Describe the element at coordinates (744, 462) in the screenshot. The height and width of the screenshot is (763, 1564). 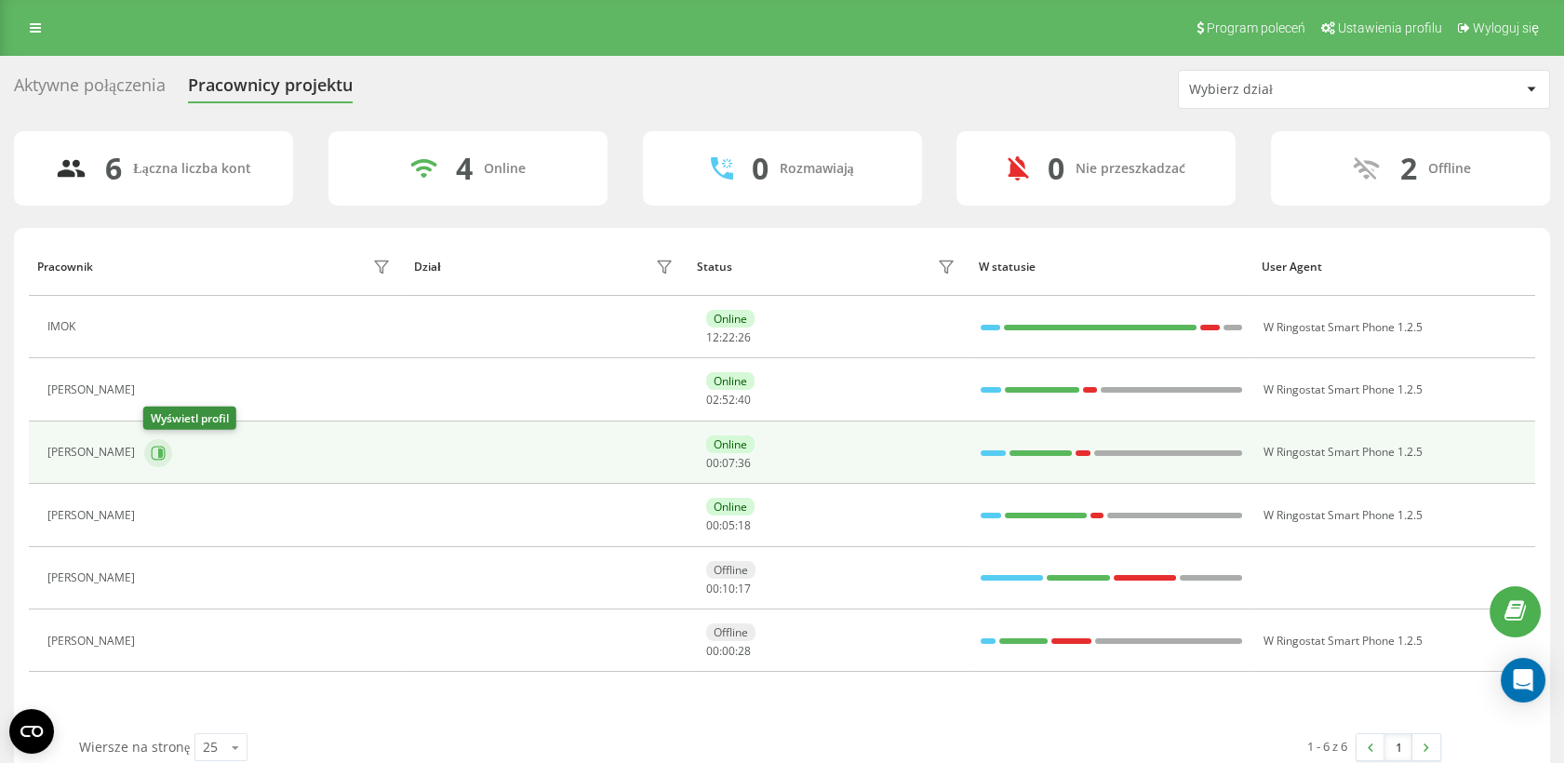
I see `span: 36` at that location.